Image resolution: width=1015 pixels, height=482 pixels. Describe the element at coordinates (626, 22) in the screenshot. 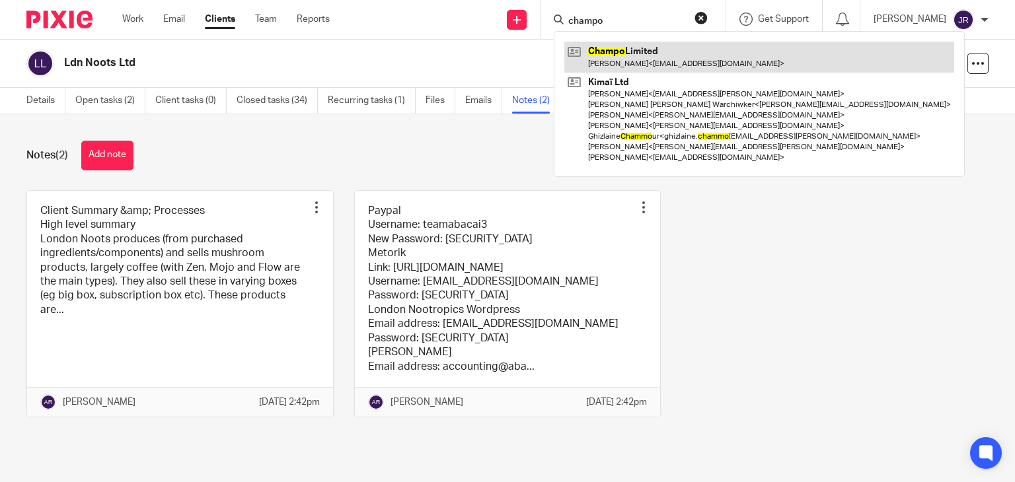

I see `input: Search` at that location.